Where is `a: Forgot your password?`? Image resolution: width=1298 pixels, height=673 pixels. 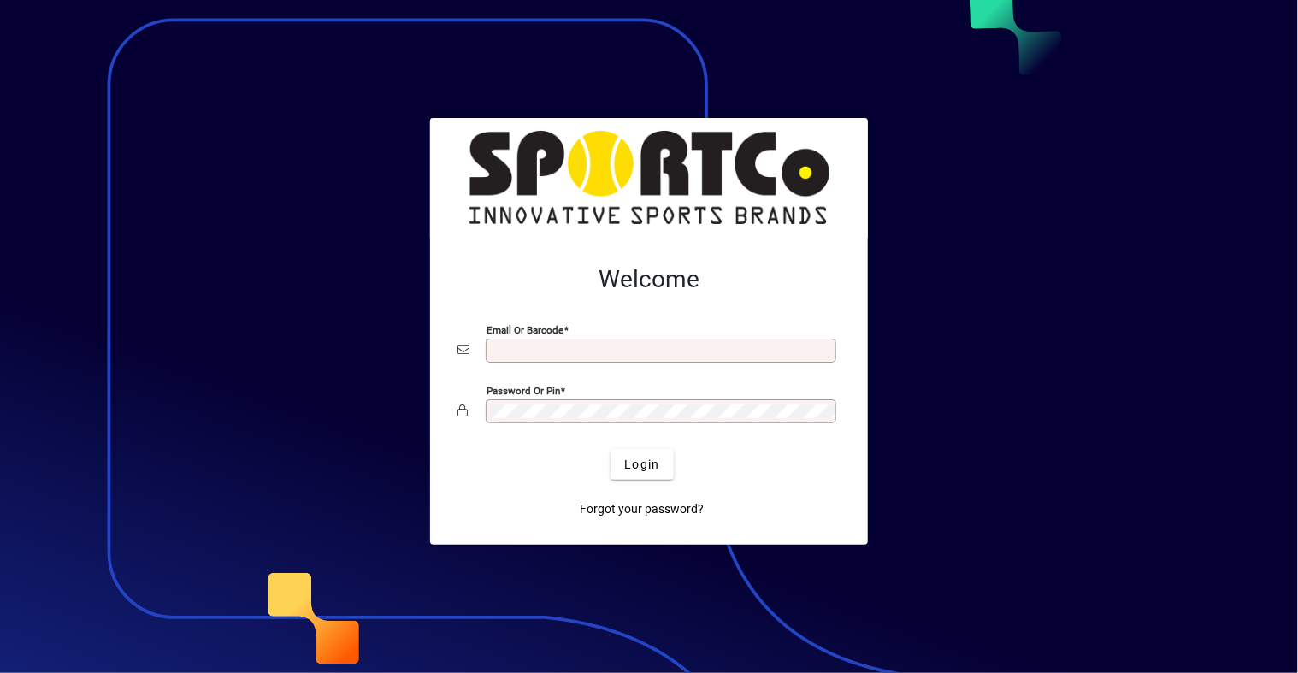 a: Forgot your password? is located at coordinates (642, 509).